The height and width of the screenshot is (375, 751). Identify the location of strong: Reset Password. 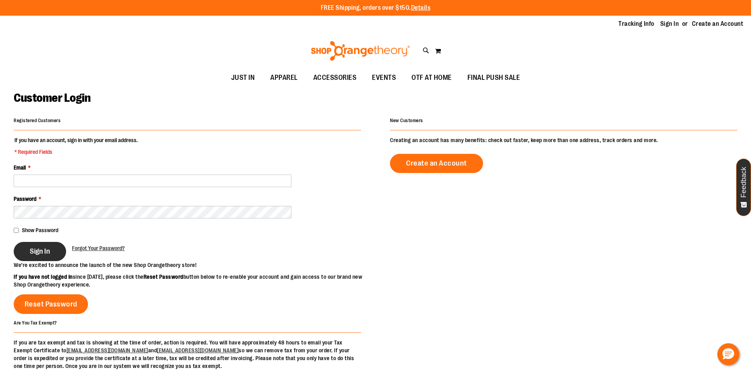
(164, 277).